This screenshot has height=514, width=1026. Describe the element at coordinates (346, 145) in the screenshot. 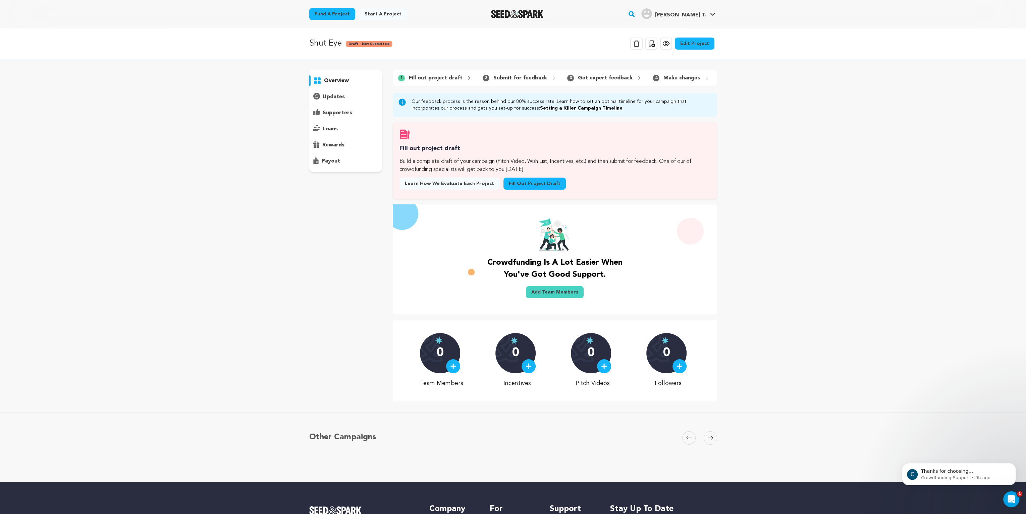

I see `button: rewards` at that location.